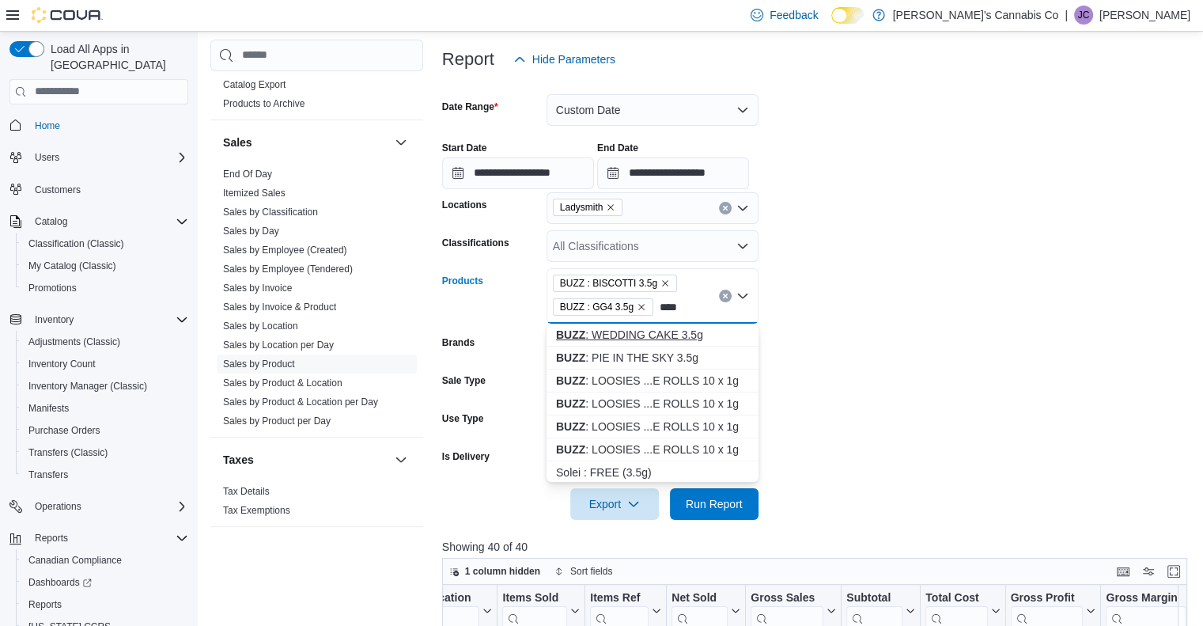  Describe the element at coordinates (47, 157) in the screenshot. I see `button: Users` at that location.